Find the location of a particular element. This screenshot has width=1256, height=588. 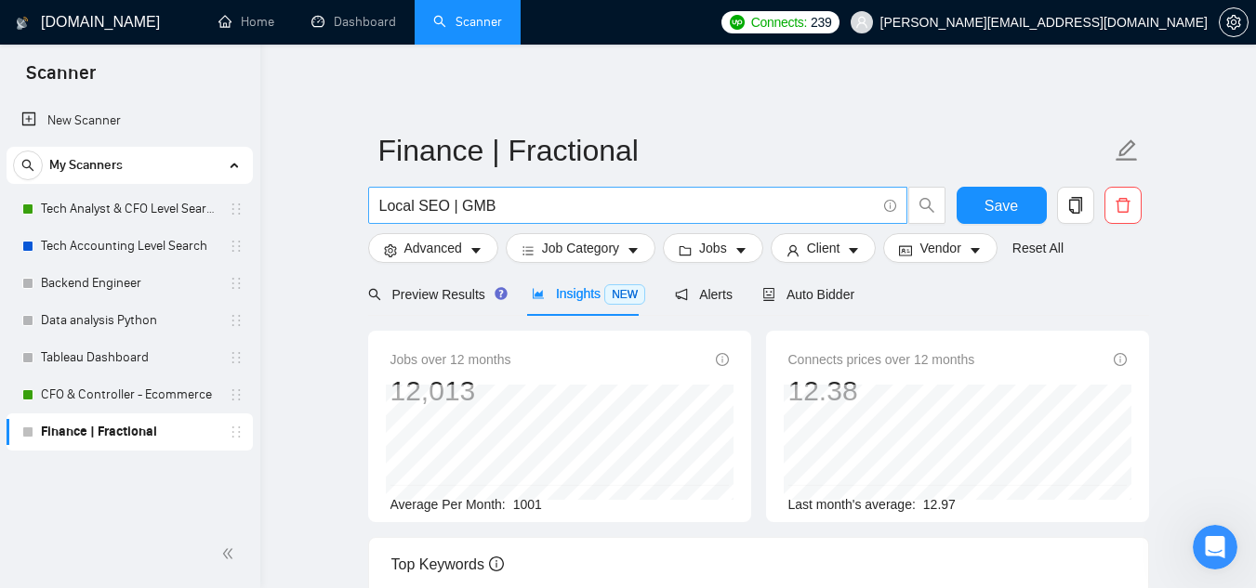

span: 1001 is located at coordinates (527, 505).